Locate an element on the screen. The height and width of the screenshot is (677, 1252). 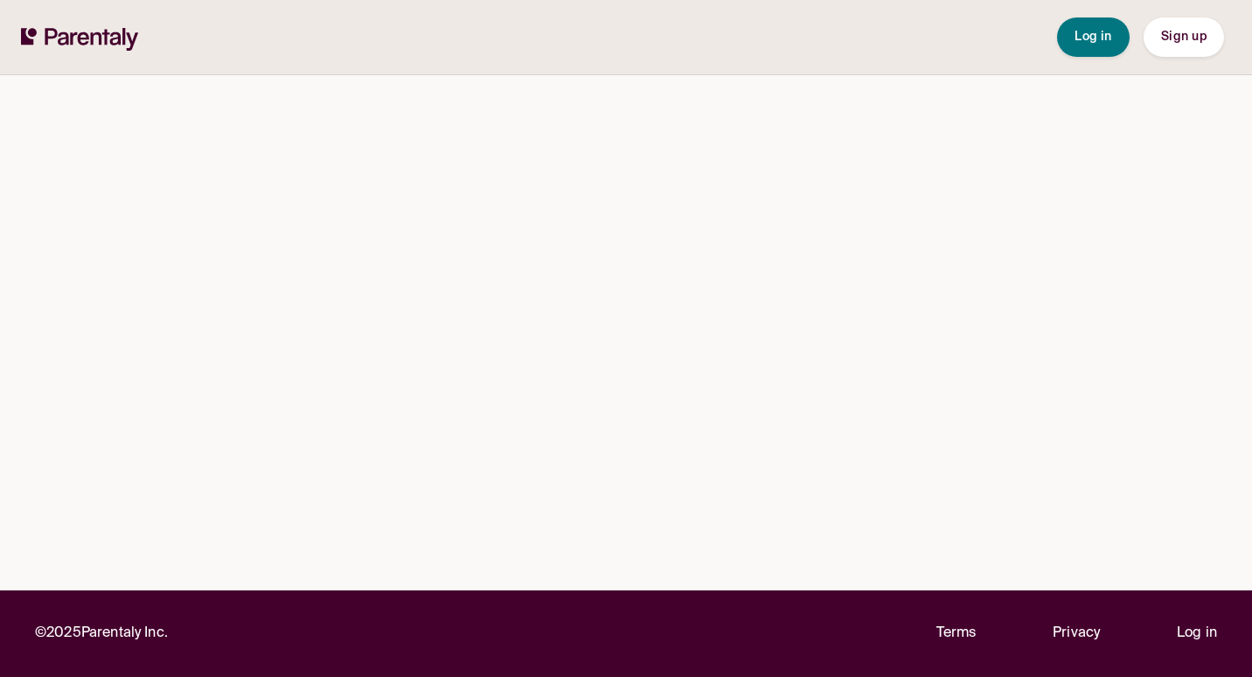
a: Terms is located at coordinates (957, 633).